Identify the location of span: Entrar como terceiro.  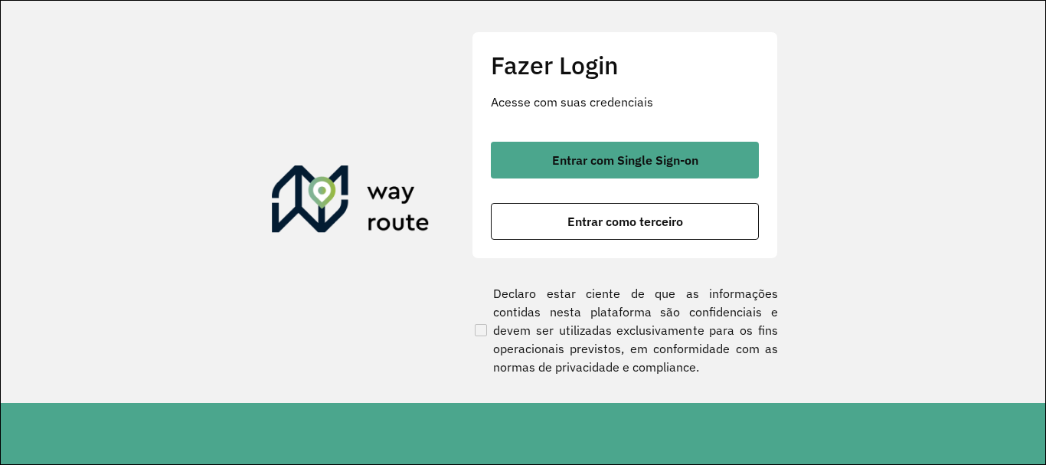
(625, 221).